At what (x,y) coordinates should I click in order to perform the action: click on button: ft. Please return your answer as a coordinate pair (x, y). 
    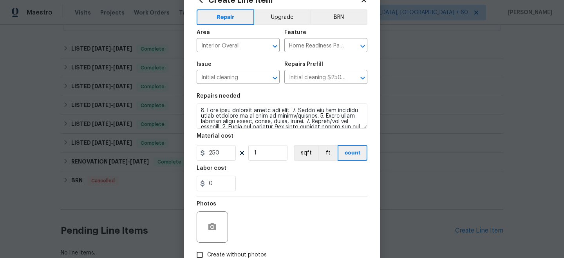
    Looking at the image, I should click on (328, 153).